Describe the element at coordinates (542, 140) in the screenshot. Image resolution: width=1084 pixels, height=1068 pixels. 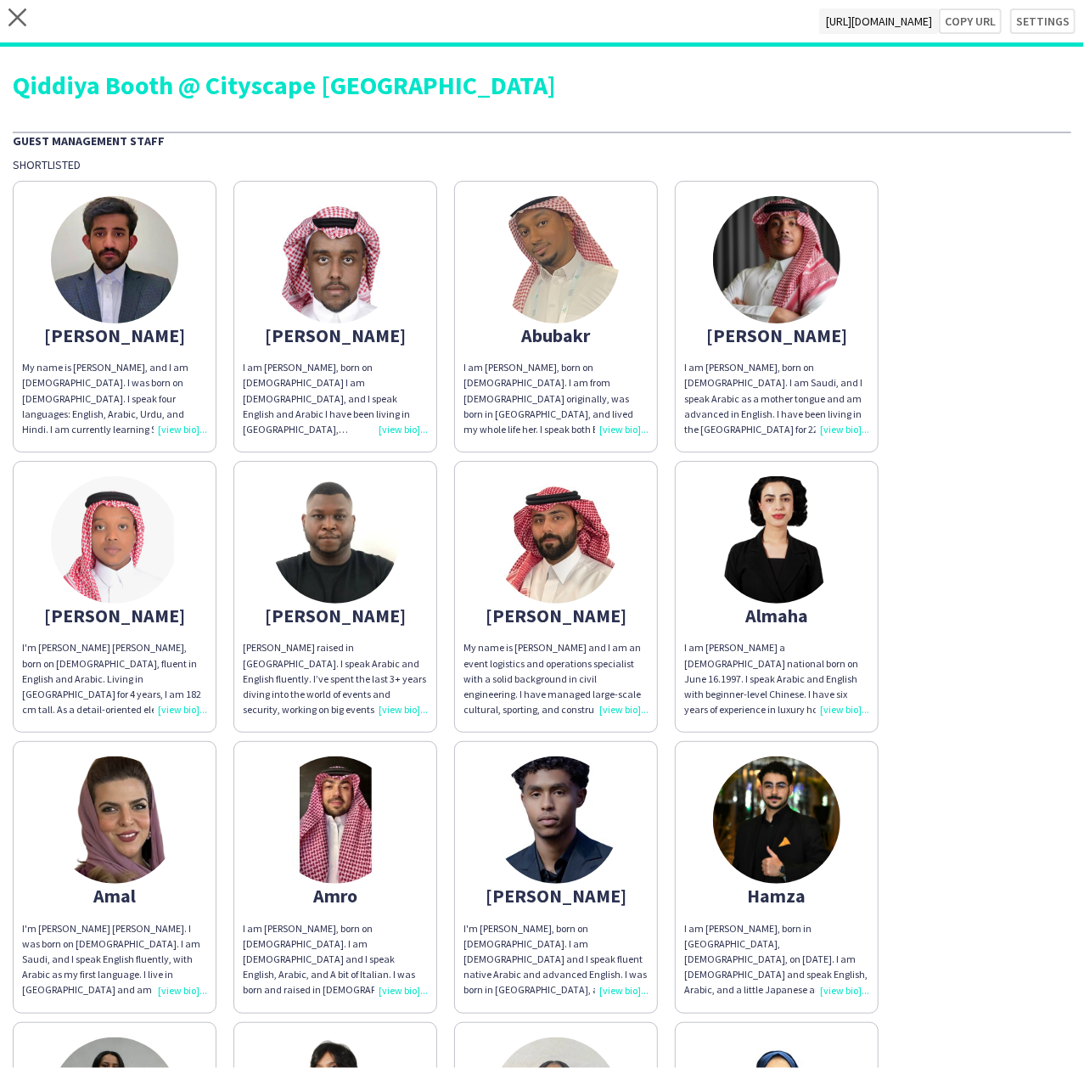
I see `div: Guest Management Staff` at that location.